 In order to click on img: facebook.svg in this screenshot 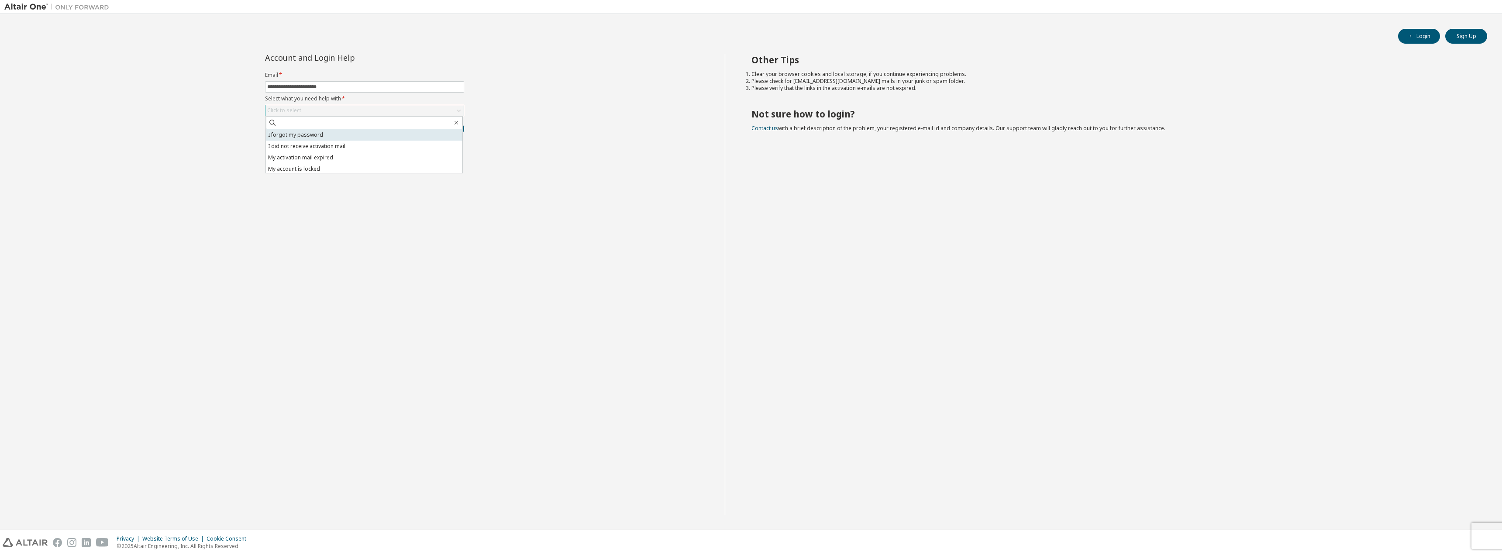, I will do `click(57, 542)`.